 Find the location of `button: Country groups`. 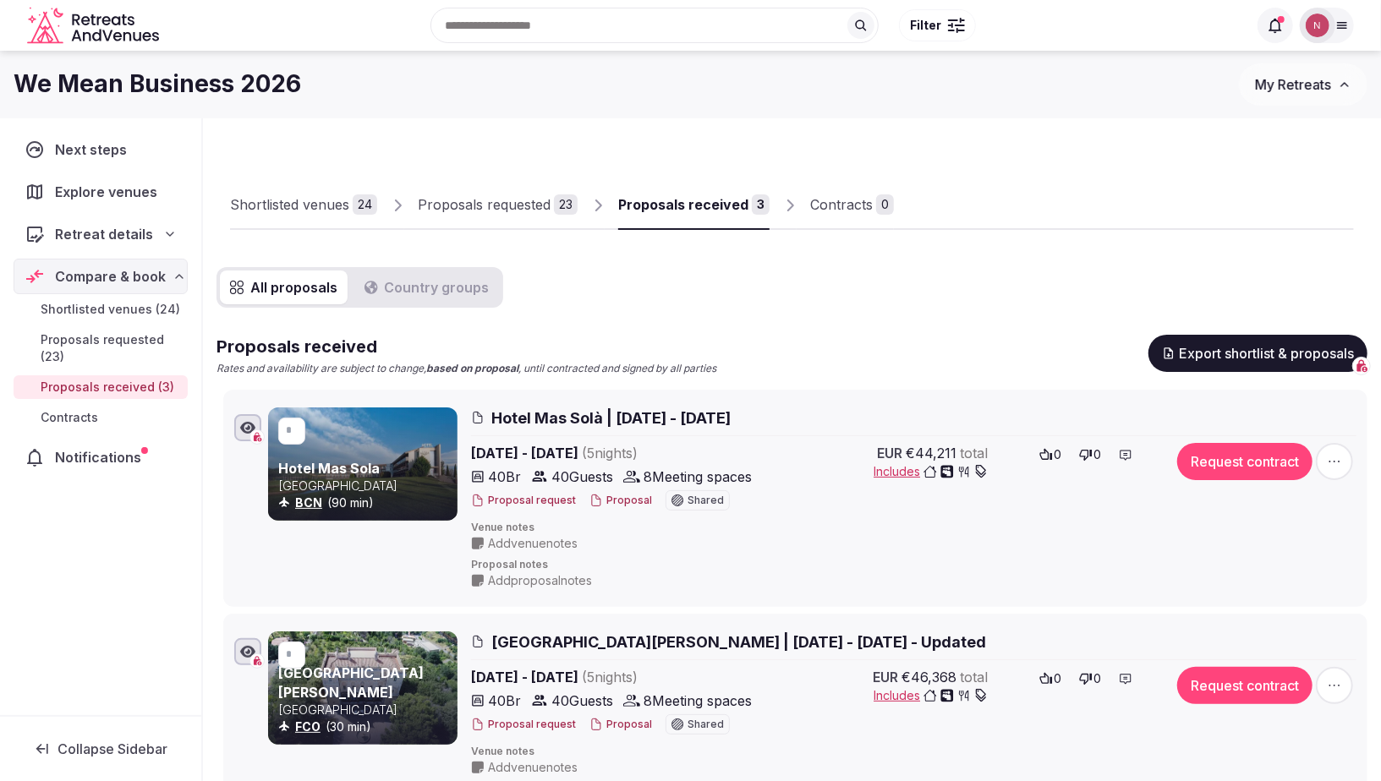

button: Country groups is located at coordinates (427, 288).